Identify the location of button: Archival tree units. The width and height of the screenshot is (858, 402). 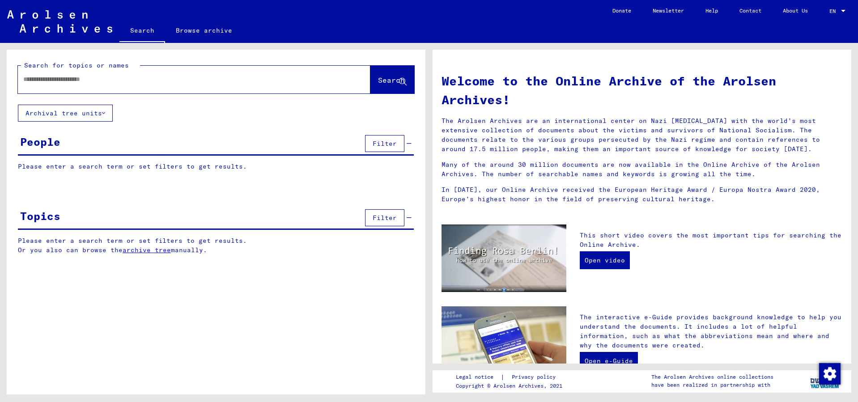
(65, 113).